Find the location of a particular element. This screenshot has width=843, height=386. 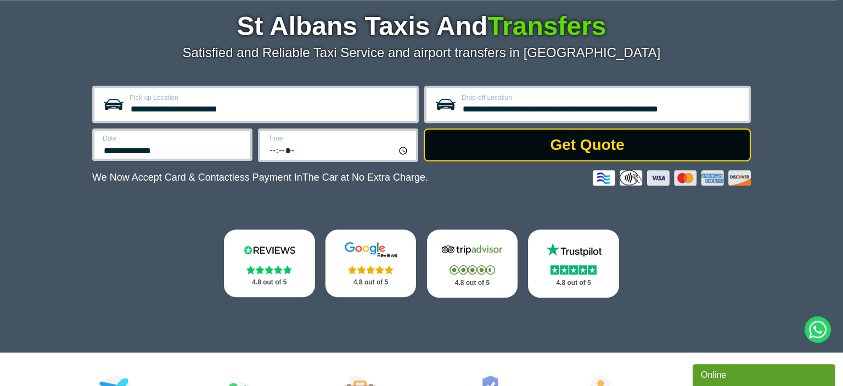

p: We Now Accept Card & Contactless Payment In is located at coordinates (260, 177).